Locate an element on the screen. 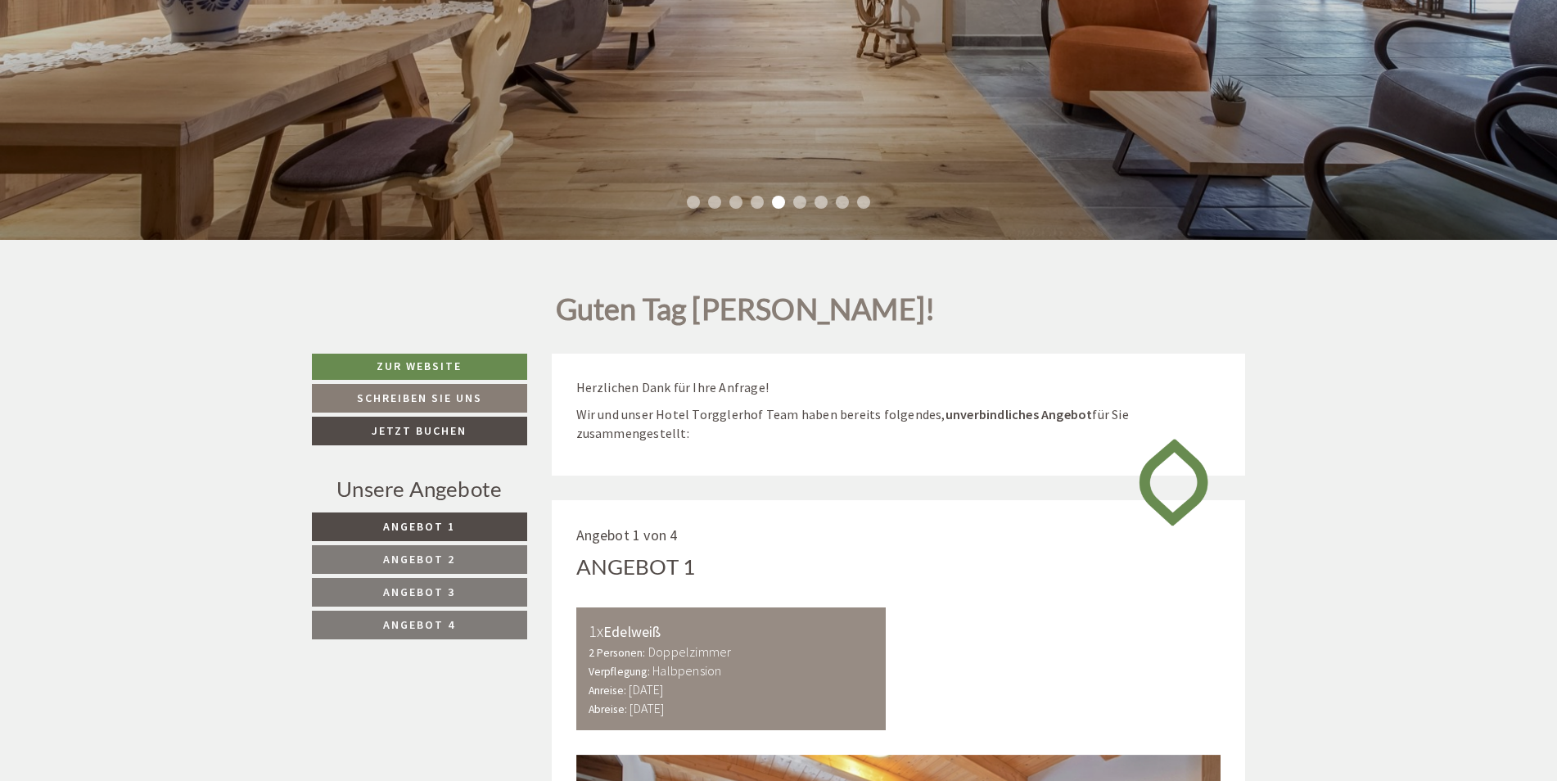 This screenshot has height=781, width=1557. b: 1x is located at coordinates (596, 630).